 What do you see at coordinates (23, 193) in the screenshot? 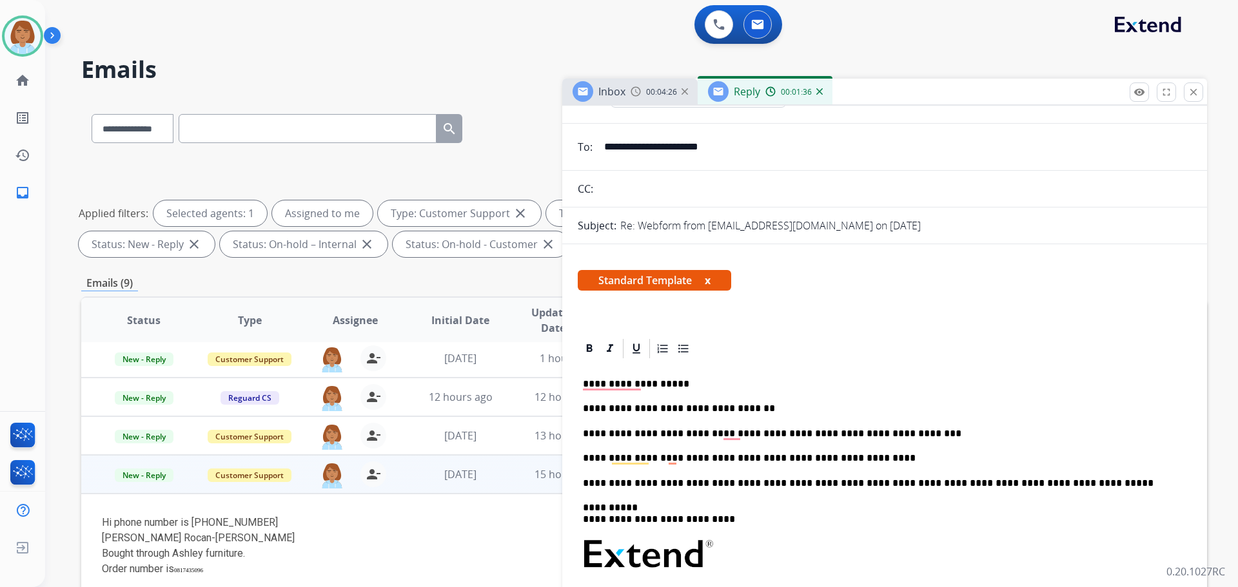
I see `mat-icon: inbox` at bounding box center [23, 193].